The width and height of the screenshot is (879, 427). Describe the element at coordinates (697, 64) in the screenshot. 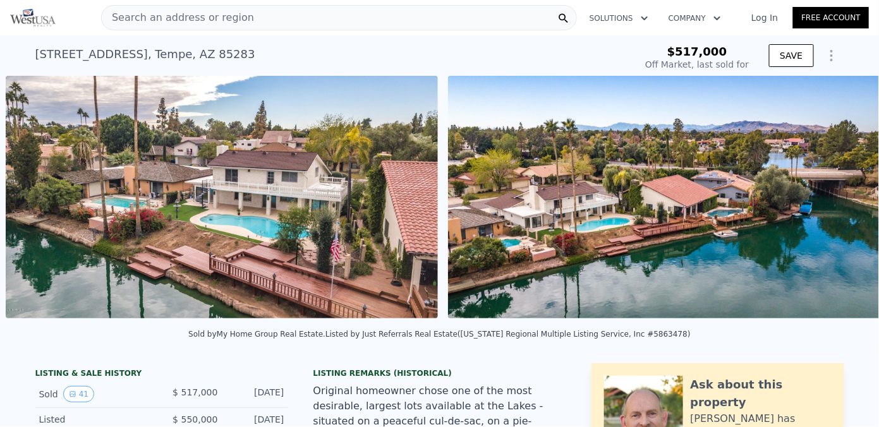

I see `div: Off Market, last sold for` at that location.